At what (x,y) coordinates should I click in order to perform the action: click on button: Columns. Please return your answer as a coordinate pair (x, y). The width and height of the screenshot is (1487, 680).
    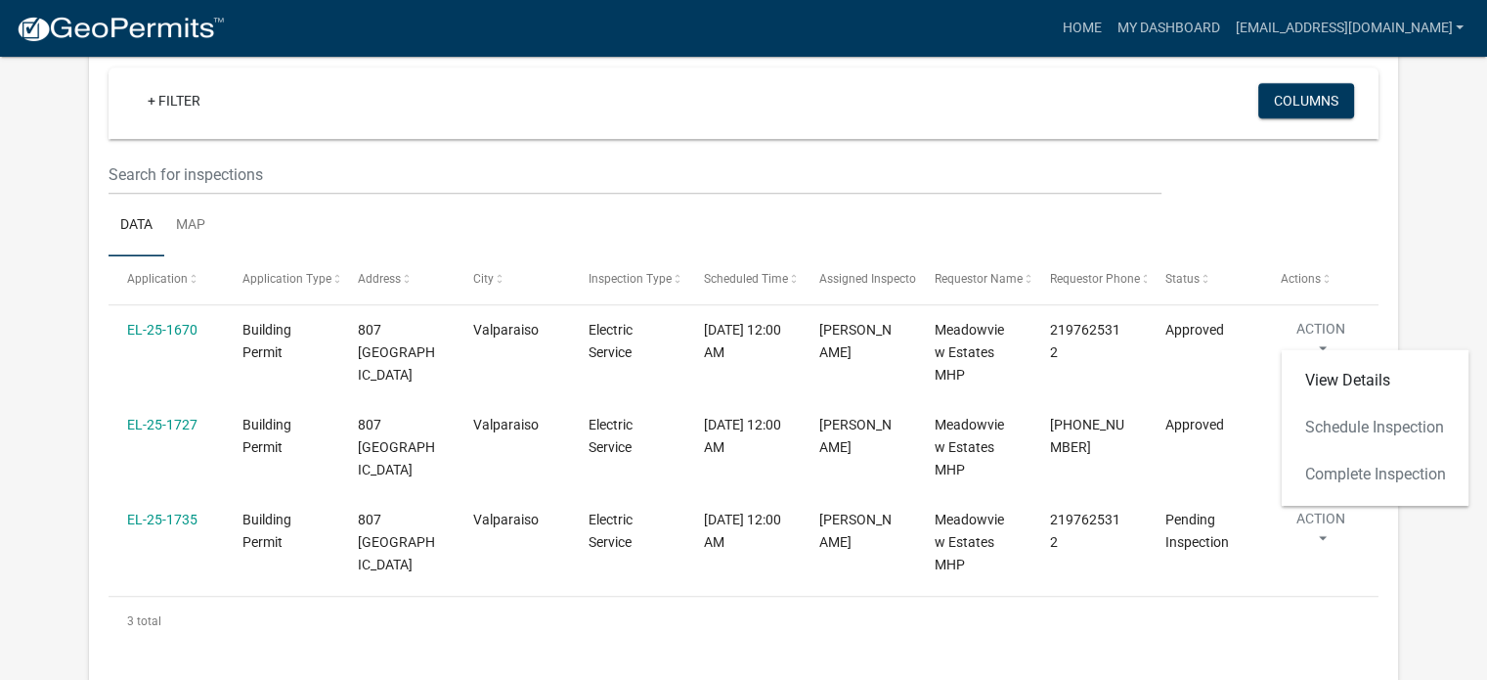
    Looking at the image, I should click on (1307, 101).